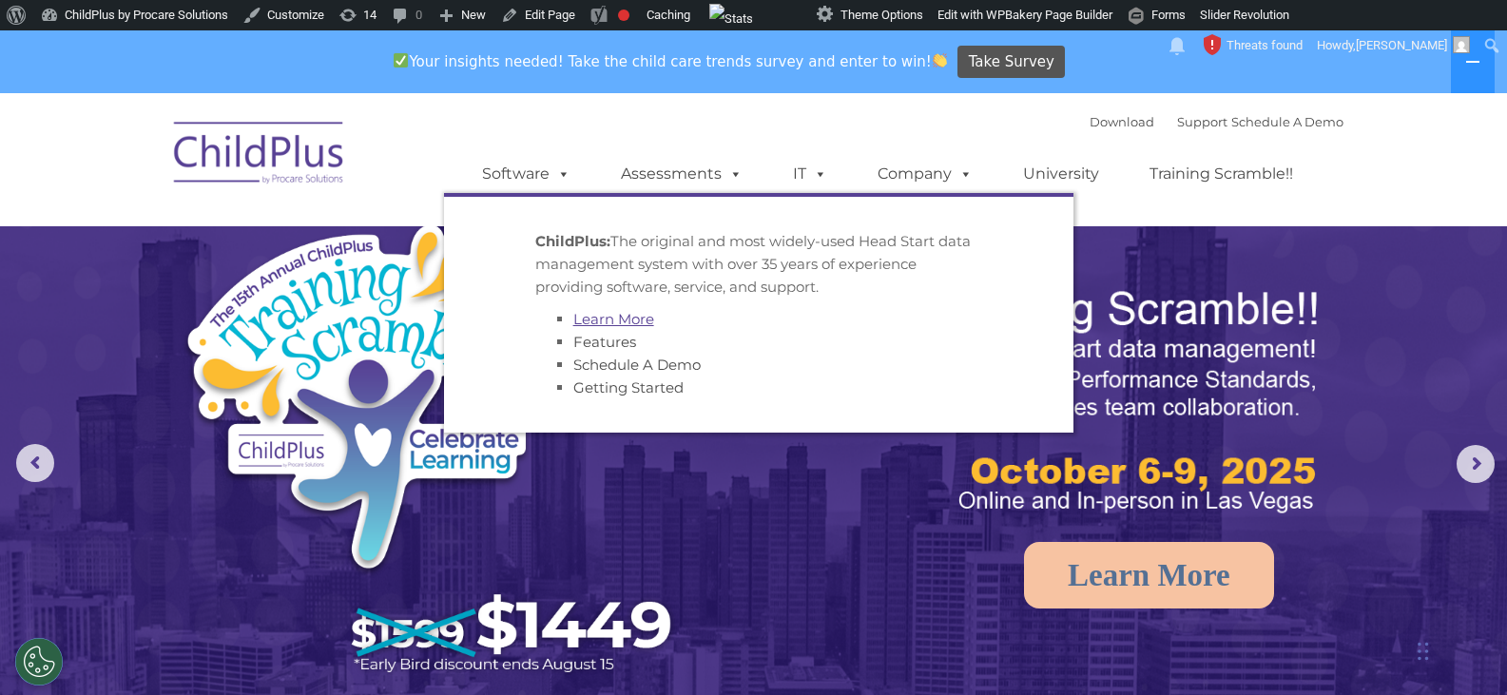  I want to click on div: Drag, so click(1423, 651).